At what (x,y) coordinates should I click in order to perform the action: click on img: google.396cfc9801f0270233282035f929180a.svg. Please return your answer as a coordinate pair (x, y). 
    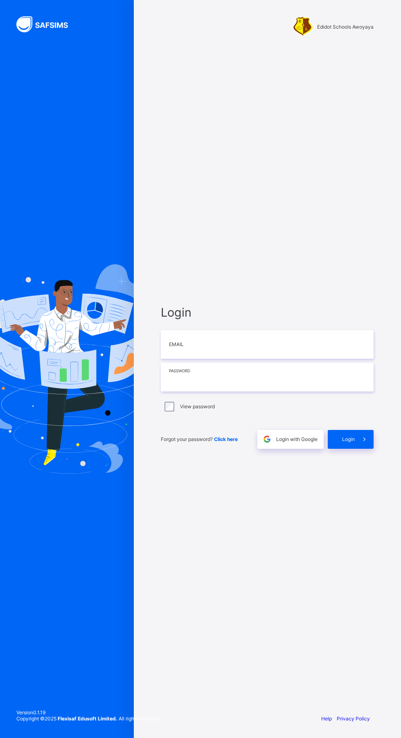
    Looking at the image, I should click on (267, 439).